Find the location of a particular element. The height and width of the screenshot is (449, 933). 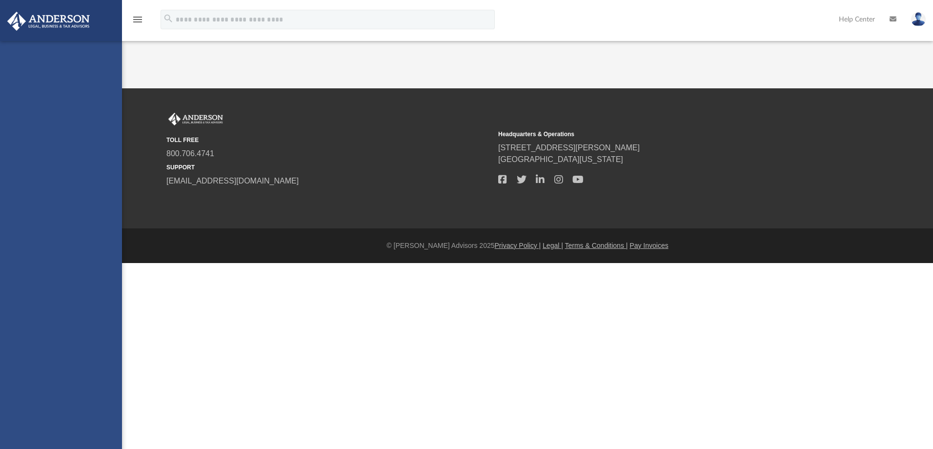

i: menu is located at coordinates (138, 20).